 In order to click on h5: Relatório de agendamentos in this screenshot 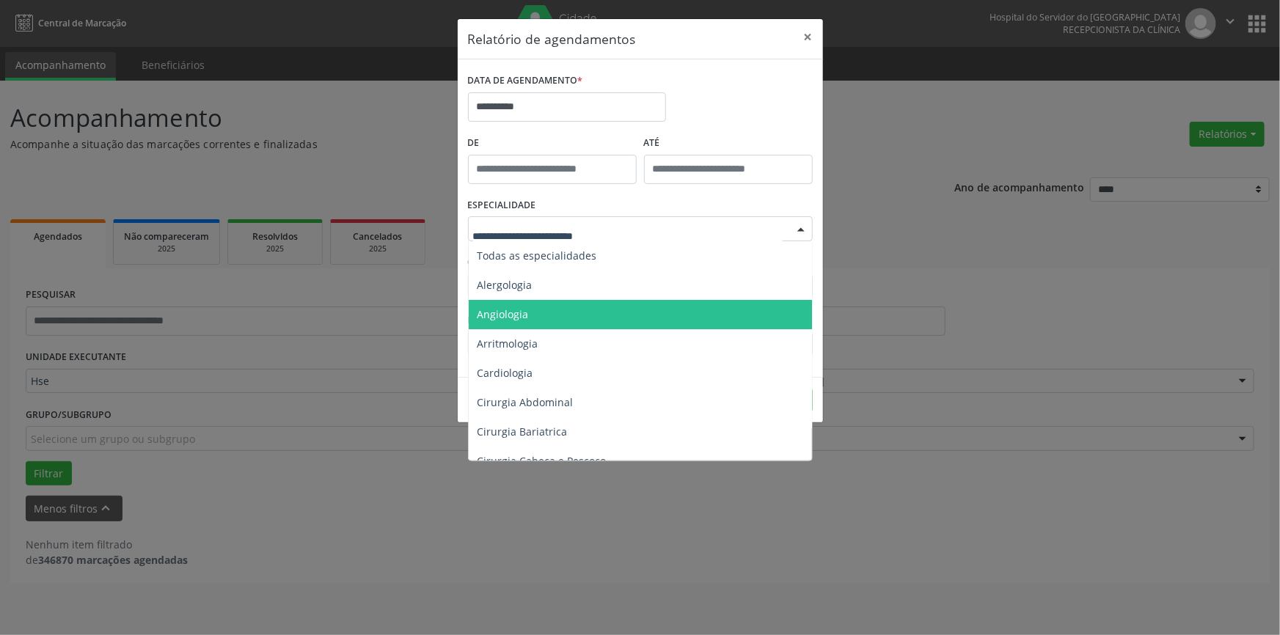, I will do `click(552, 39)`.